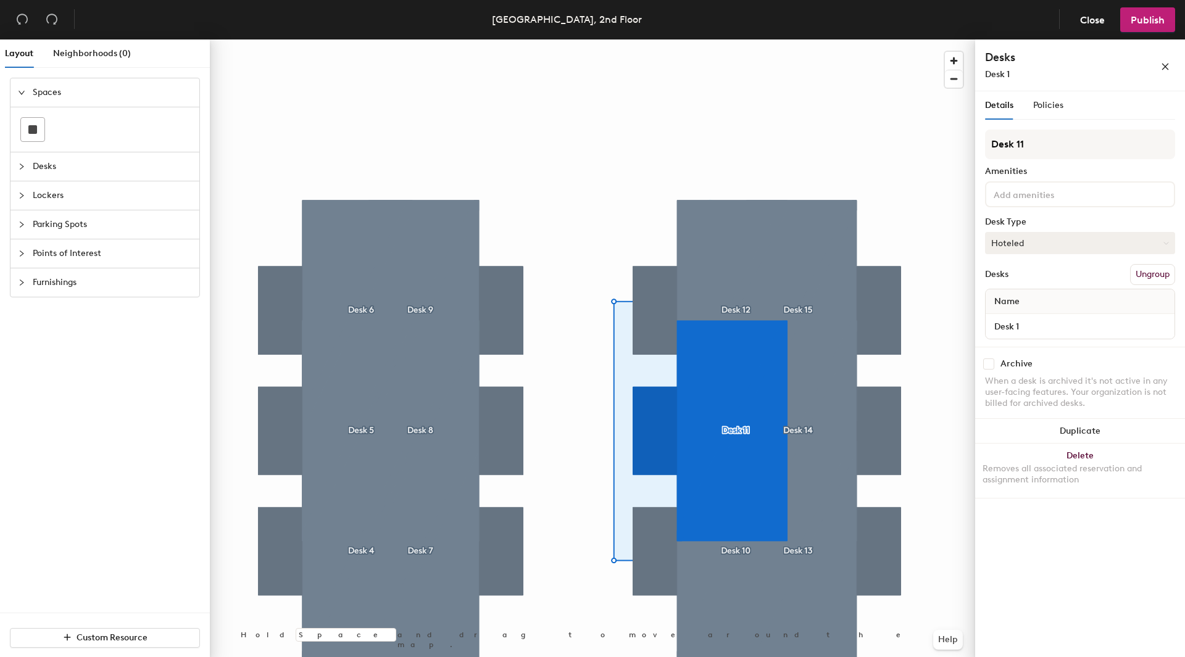 Image resolution: width=1185 pixels, height=657 pixels. What do you see at coordinates (19, 53) in the screenshot?
I see `span: Layout` at bounding box center [19, 53].